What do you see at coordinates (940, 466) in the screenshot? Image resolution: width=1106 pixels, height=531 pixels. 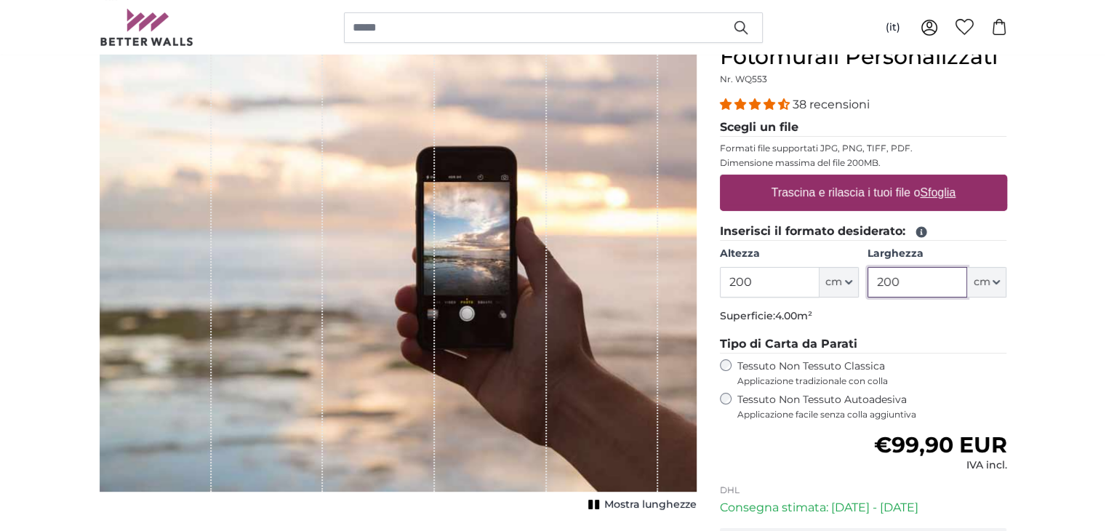 I see `div: IVA incl.` at bounding box center [940, 466].